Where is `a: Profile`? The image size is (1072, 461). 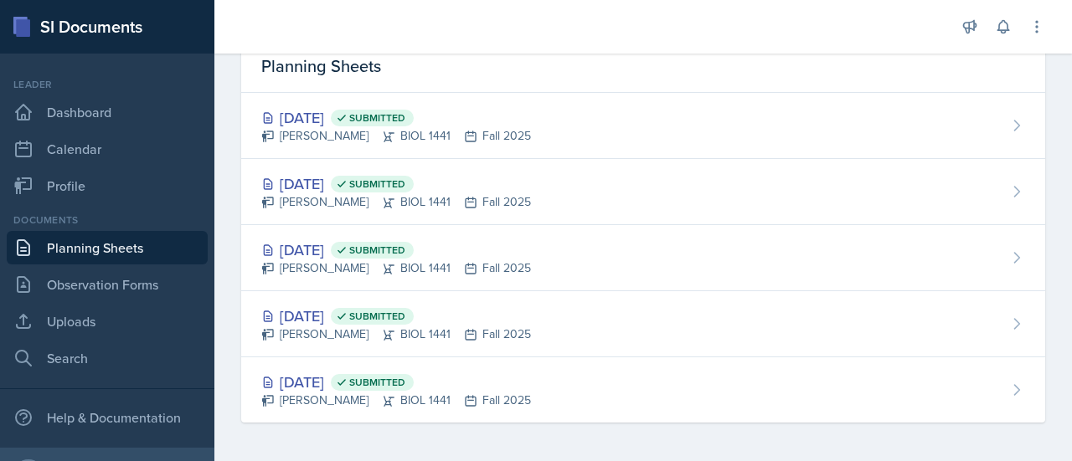 a: Profile is located at coordinates (107, 186).